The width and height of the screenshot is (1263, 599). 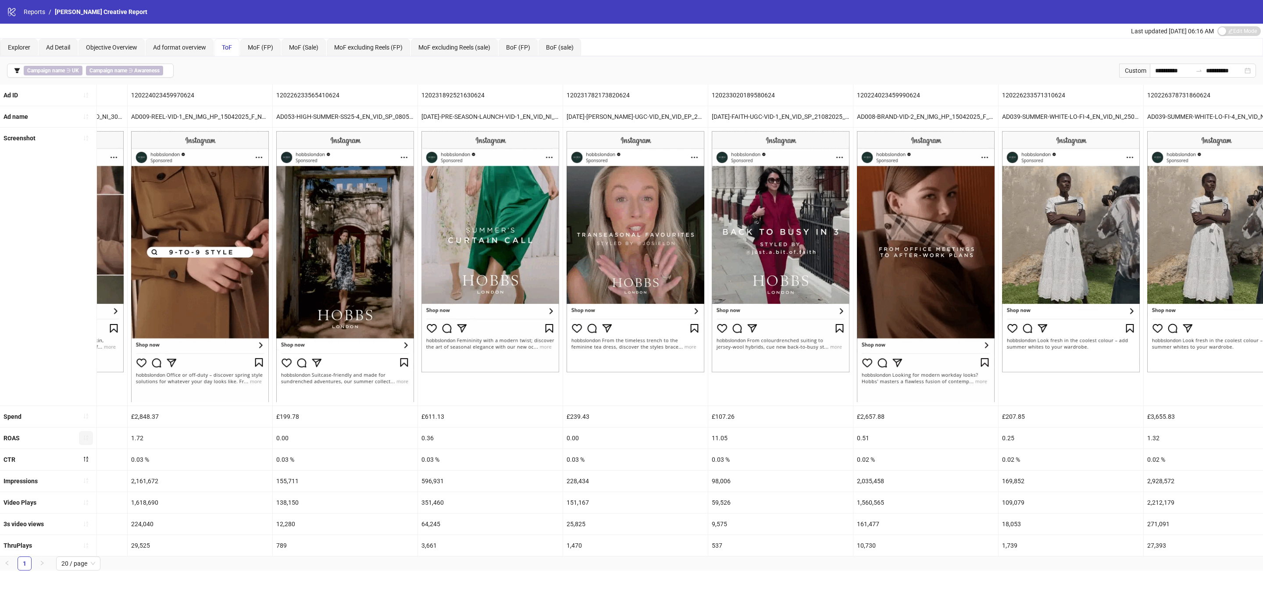 I want to click on div: AD008-BRAND-VID-2_EN_IMG_HP_15042025_F_NSE_SC1_USP5_BRAND, so click(x=925, y=117).